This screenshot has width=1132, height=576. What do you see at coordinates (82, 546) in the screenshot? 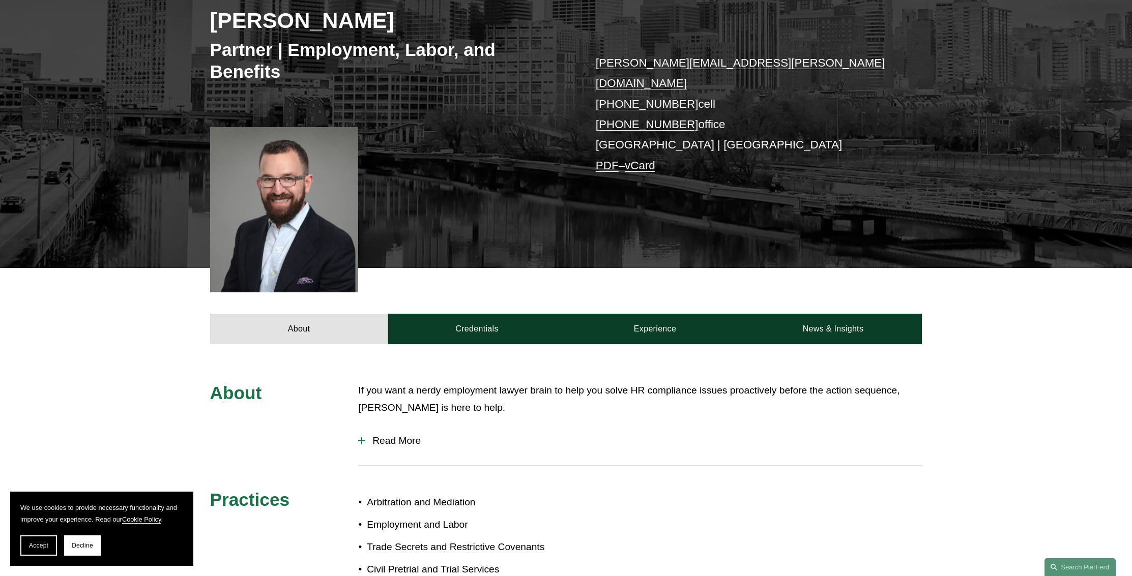
I see `span: Decline` at bounding box center [82, 546].